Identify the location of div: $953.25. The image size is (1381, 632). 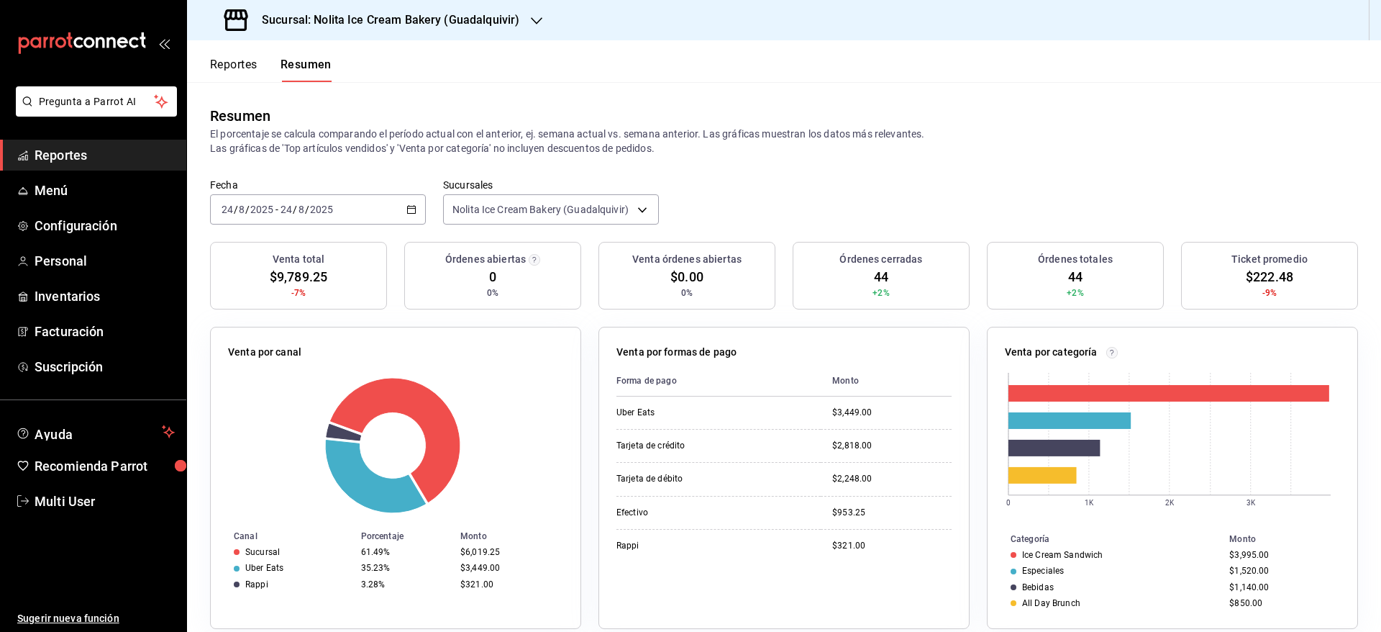
(892, 512).